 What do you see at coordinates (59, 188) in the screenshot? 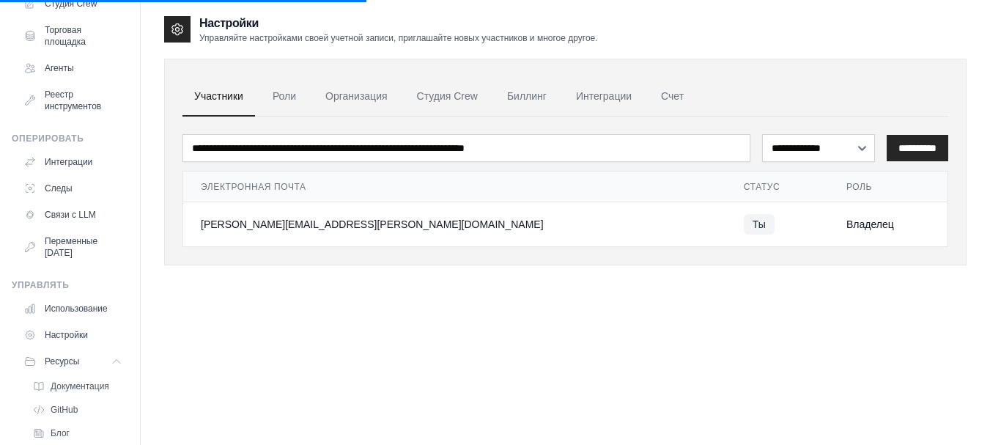
I see `font: Следы` at bounding box center [59, 188].